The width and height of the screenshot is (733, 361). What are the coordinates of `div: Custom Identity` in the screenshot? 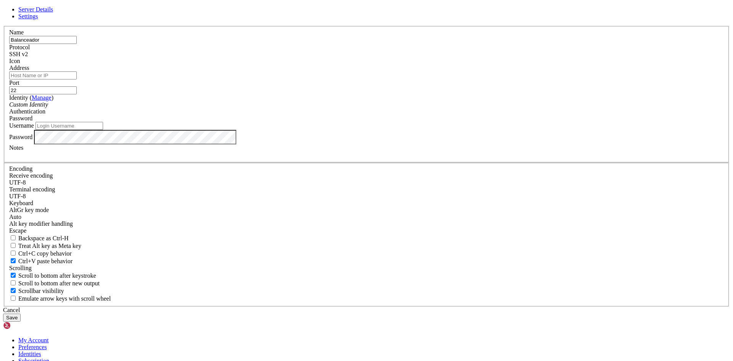 It's located at (367, 105).